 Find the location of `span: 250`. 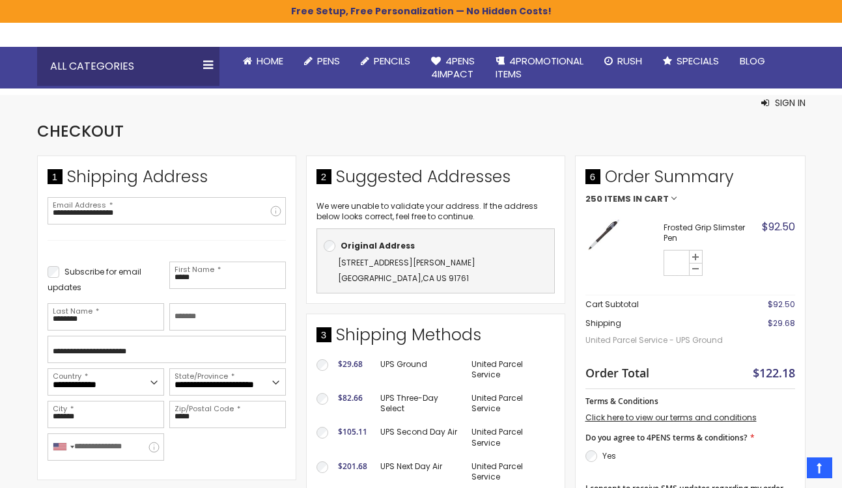

span: 250 is located at coordinates (594, 199).